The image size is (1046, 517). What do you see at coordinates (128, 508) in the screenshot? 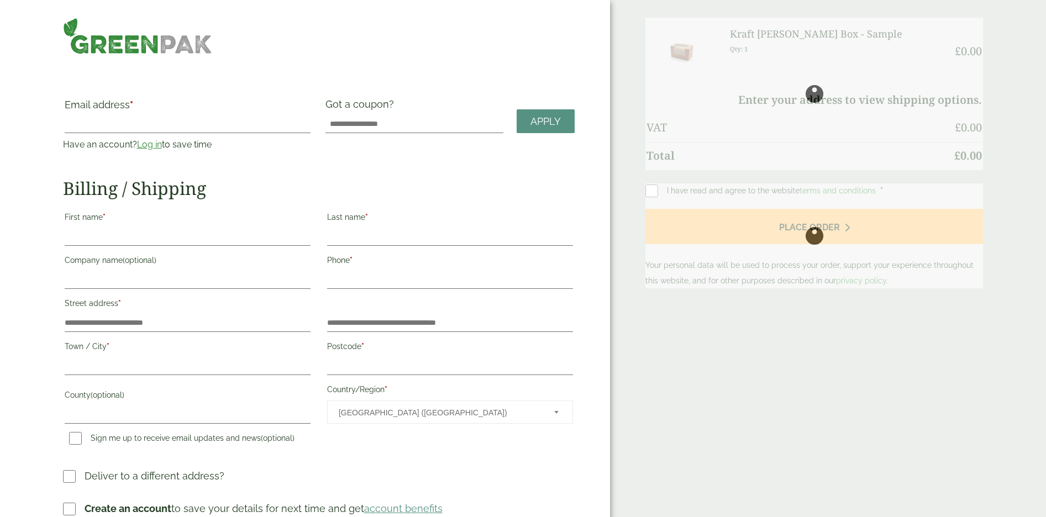
I see `strong: Create an account` at bounding box center [128, 508].